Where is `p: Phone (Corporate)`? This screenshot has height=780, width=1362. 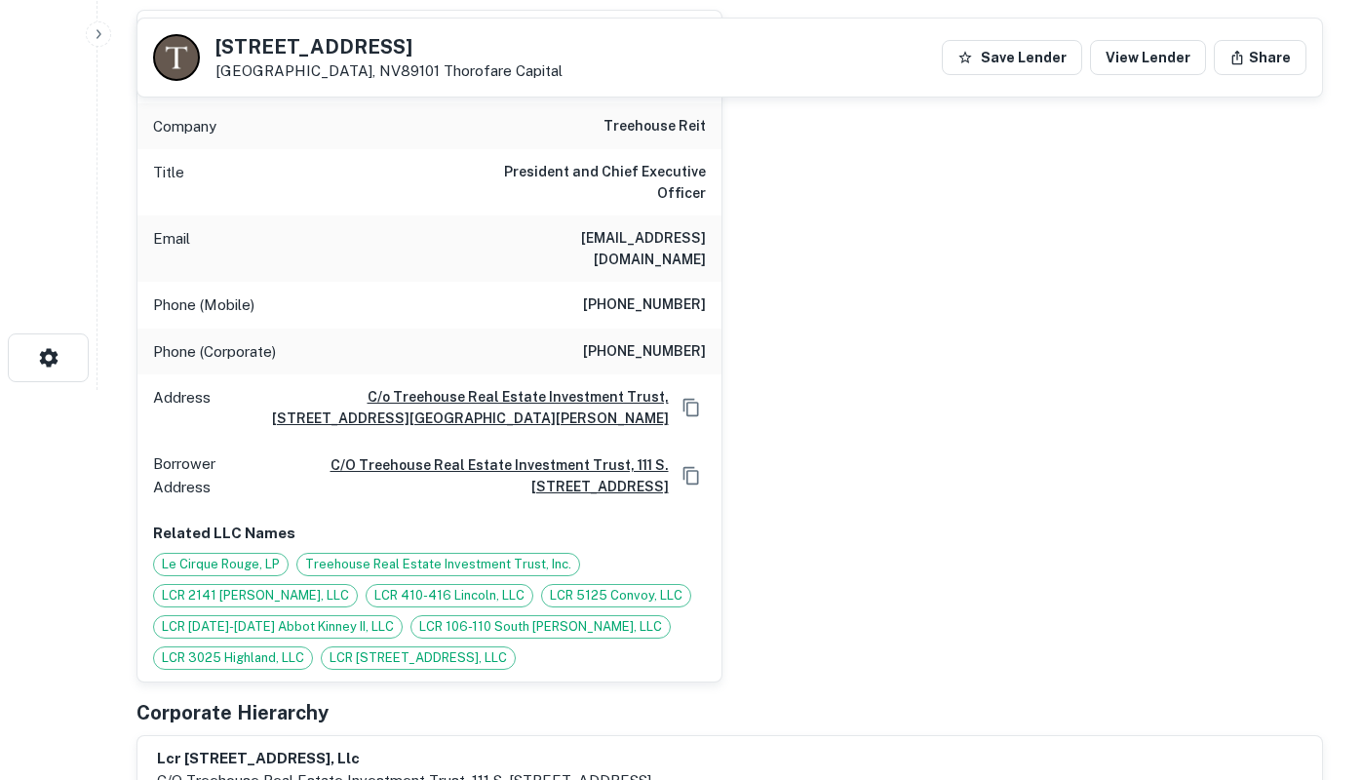
p: Phone (Corporate) is located at coordinates (215, 352).